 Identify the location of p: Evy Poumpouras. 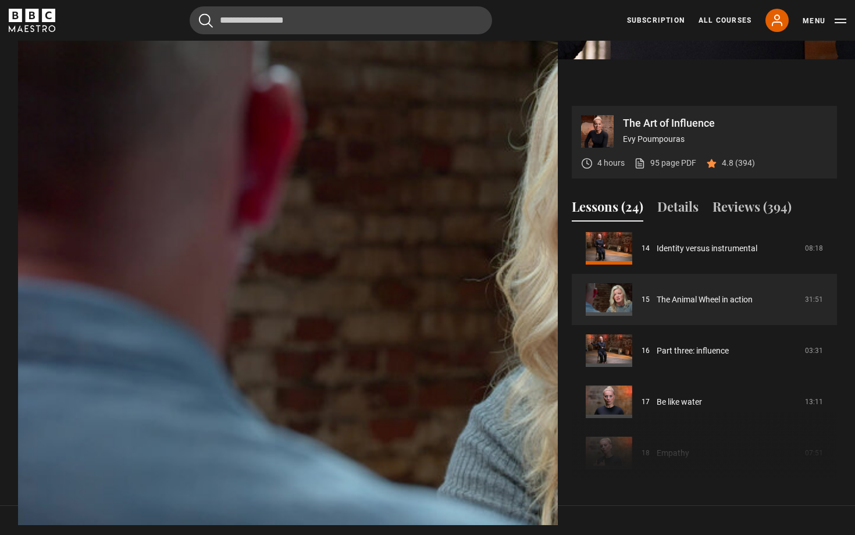
(725, 139).